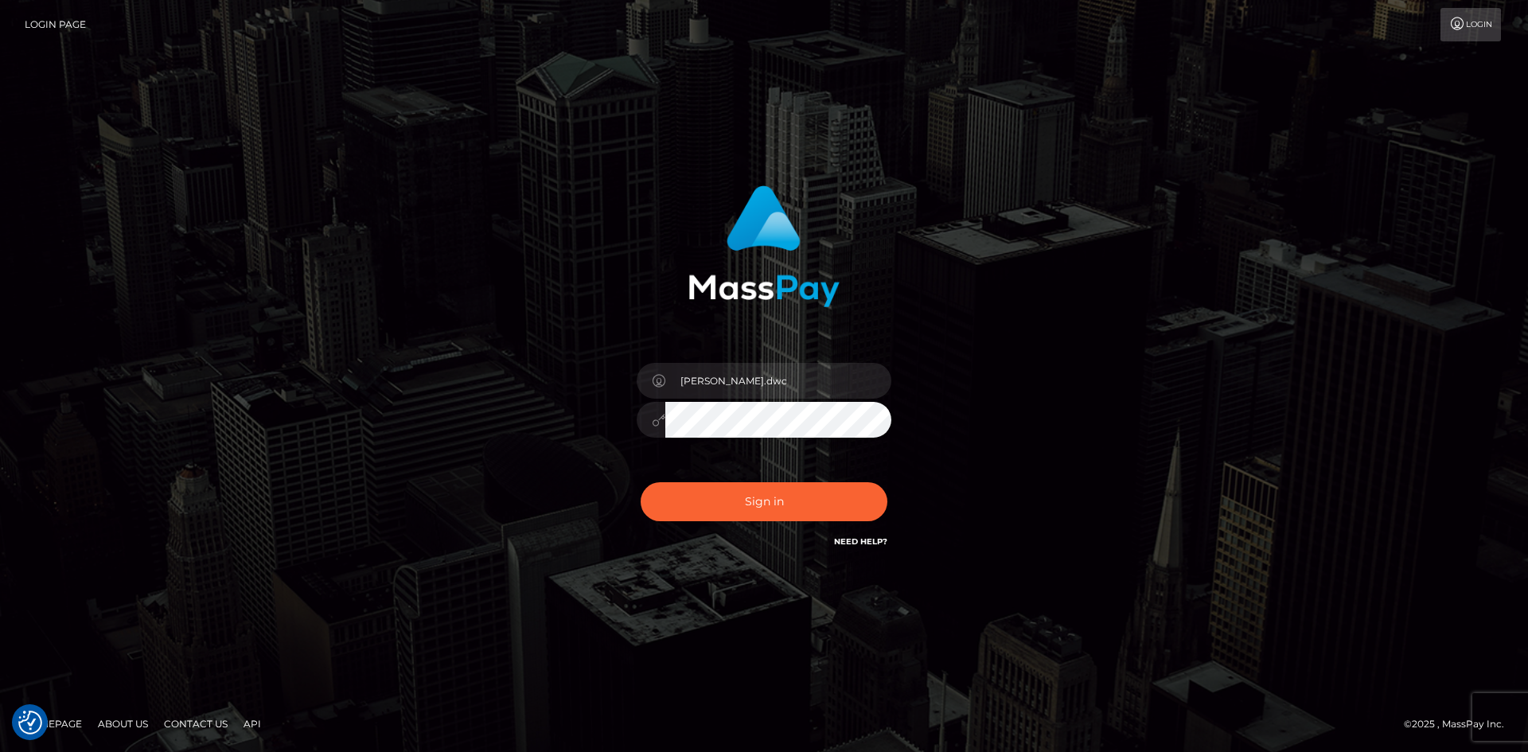 This screenshot has height=752, width=1528. What do you see at coordinates (30, 722) in the screenshot?
I see `img: Revisit consent button` at bounding box center [30, 722].